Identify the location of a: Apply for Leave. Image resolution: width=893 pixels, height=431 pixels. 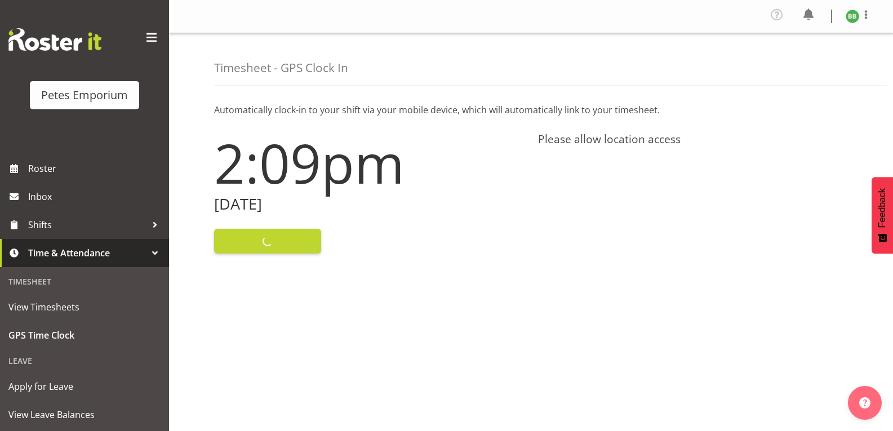
(85, 387).